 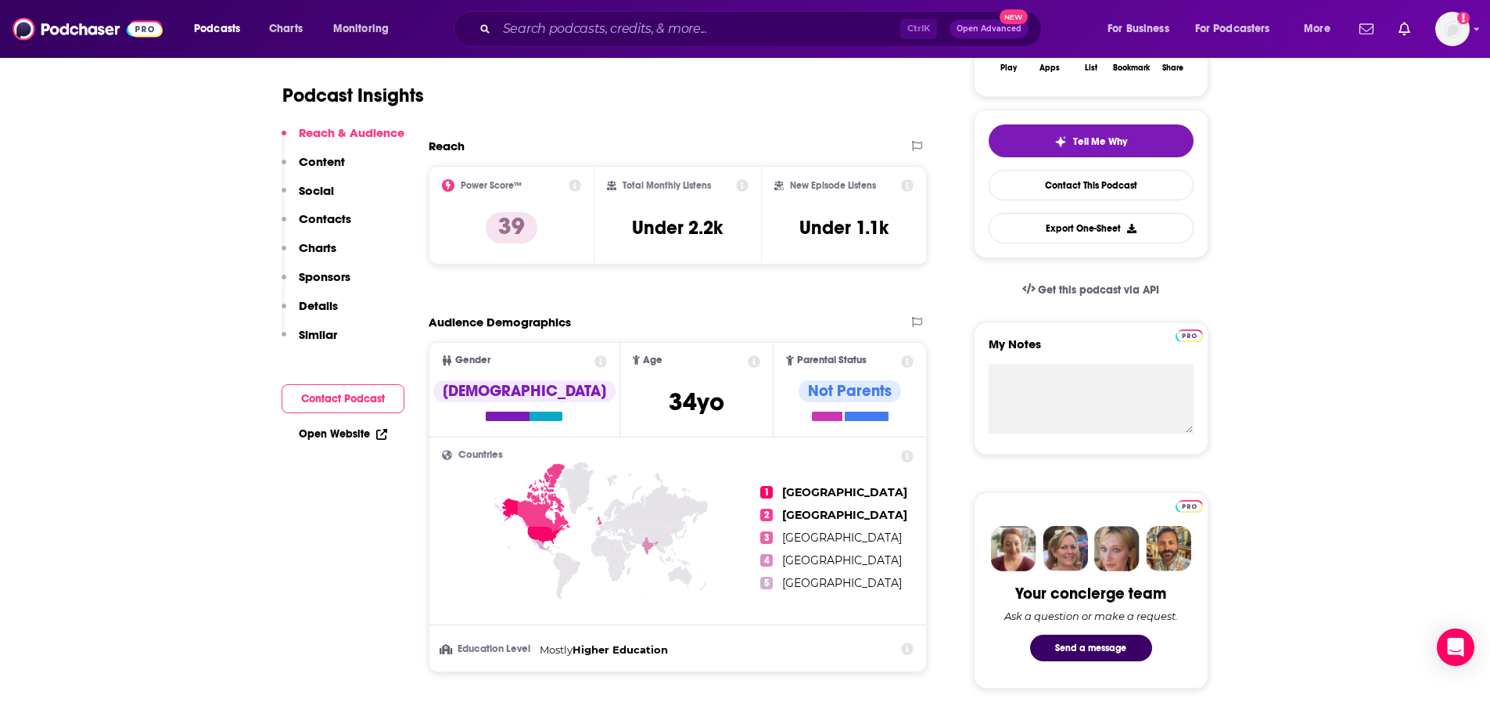 I want to click on button: Show profile menu, so click(x=1453, y=29).